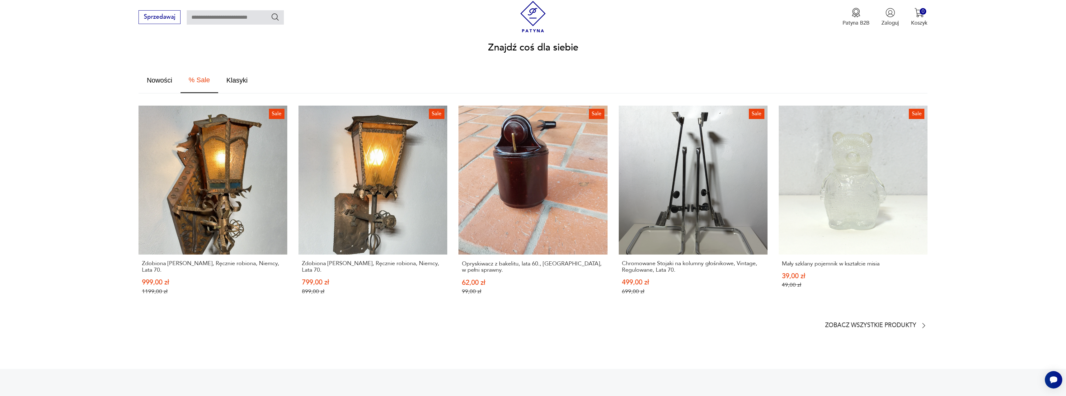 This screenshot has height=396, width=1066. What do you see at coordinates (533, 291) in the screenshot?
I see `p: 99,00 zł` at bounding box center [533, 291].